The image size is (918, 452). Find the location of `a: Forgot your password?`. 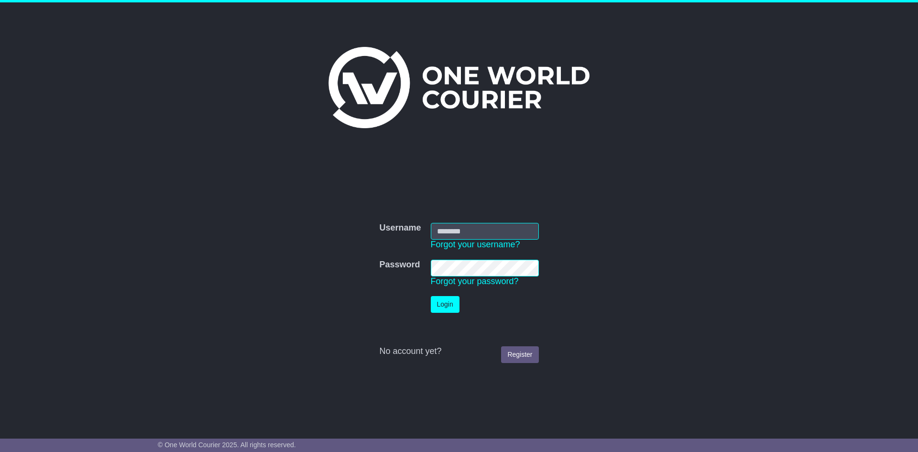

a: Forgot your password? is located at coordinates (475, 281).